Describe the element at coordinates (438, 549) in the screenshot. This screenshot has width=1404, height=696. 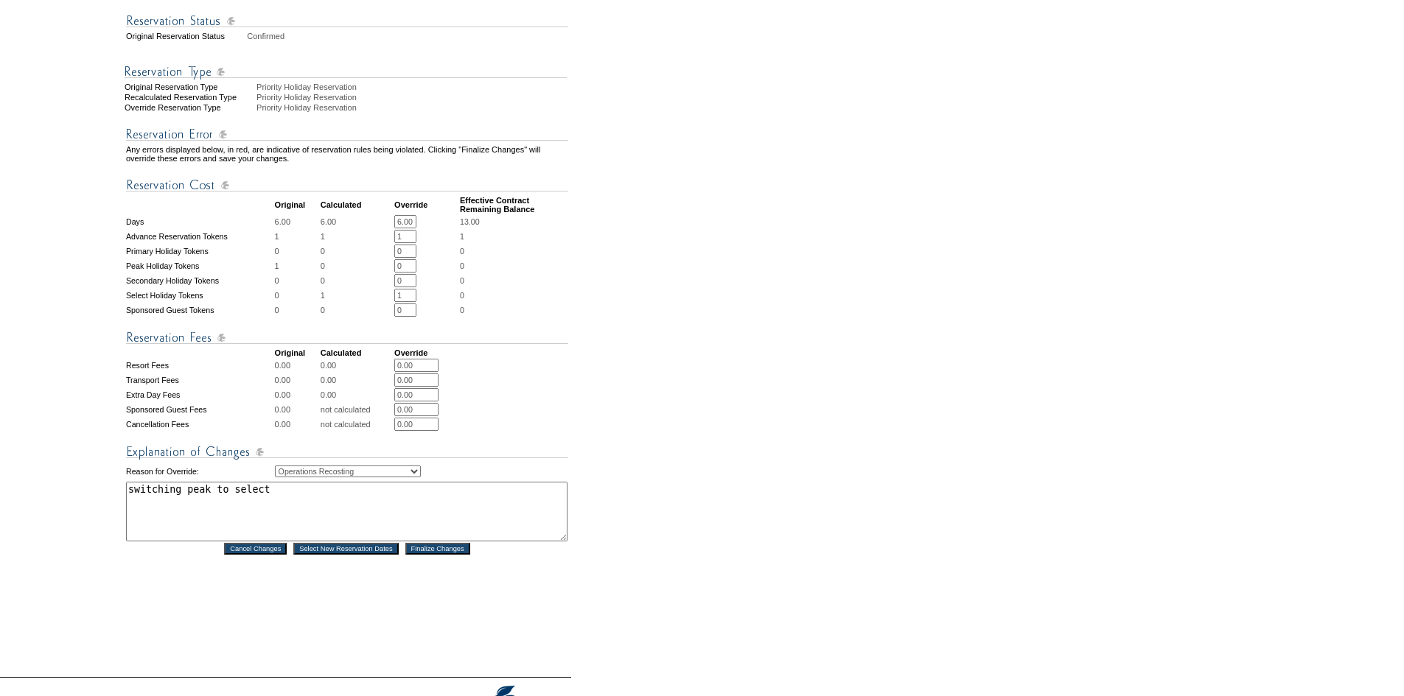
I see `input: Finalize Changes` at that location.